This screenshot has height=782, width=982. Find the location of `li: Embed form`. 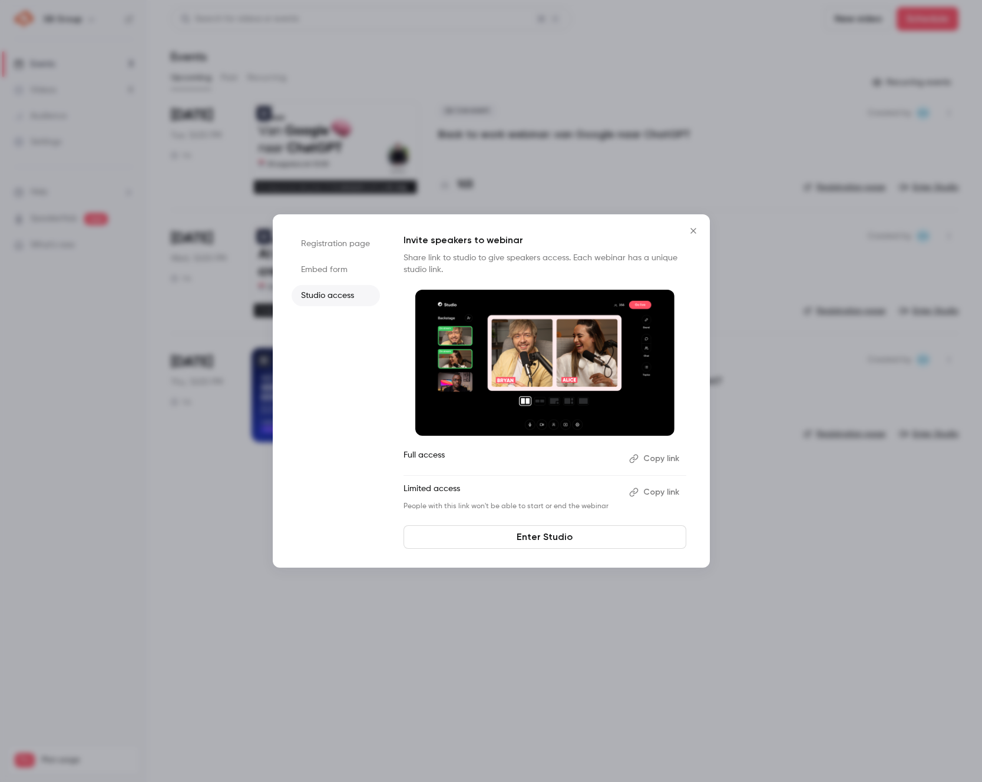

li: Embed form is located at coordinates (336, 270).